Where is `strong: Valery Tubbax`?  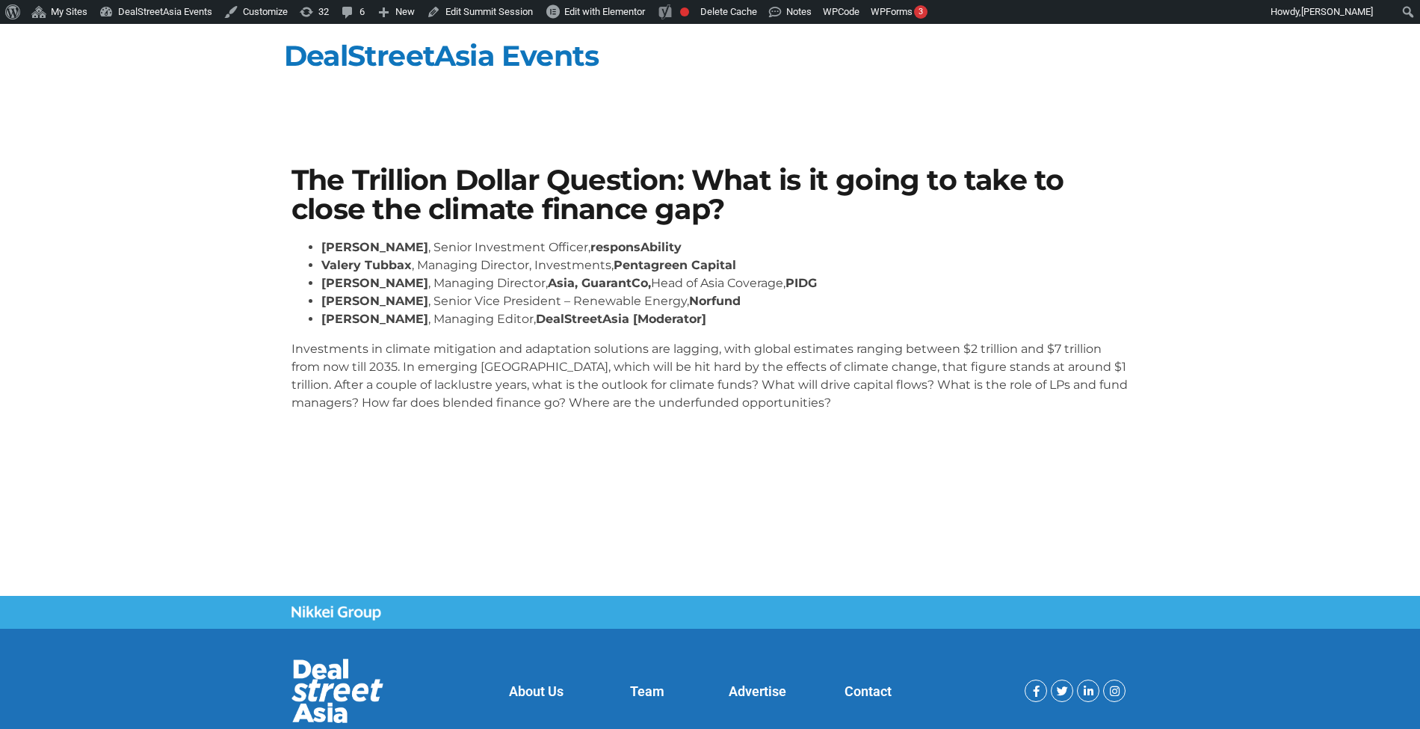 strong: Valery Tubbax is located at coordinates (366, 265).